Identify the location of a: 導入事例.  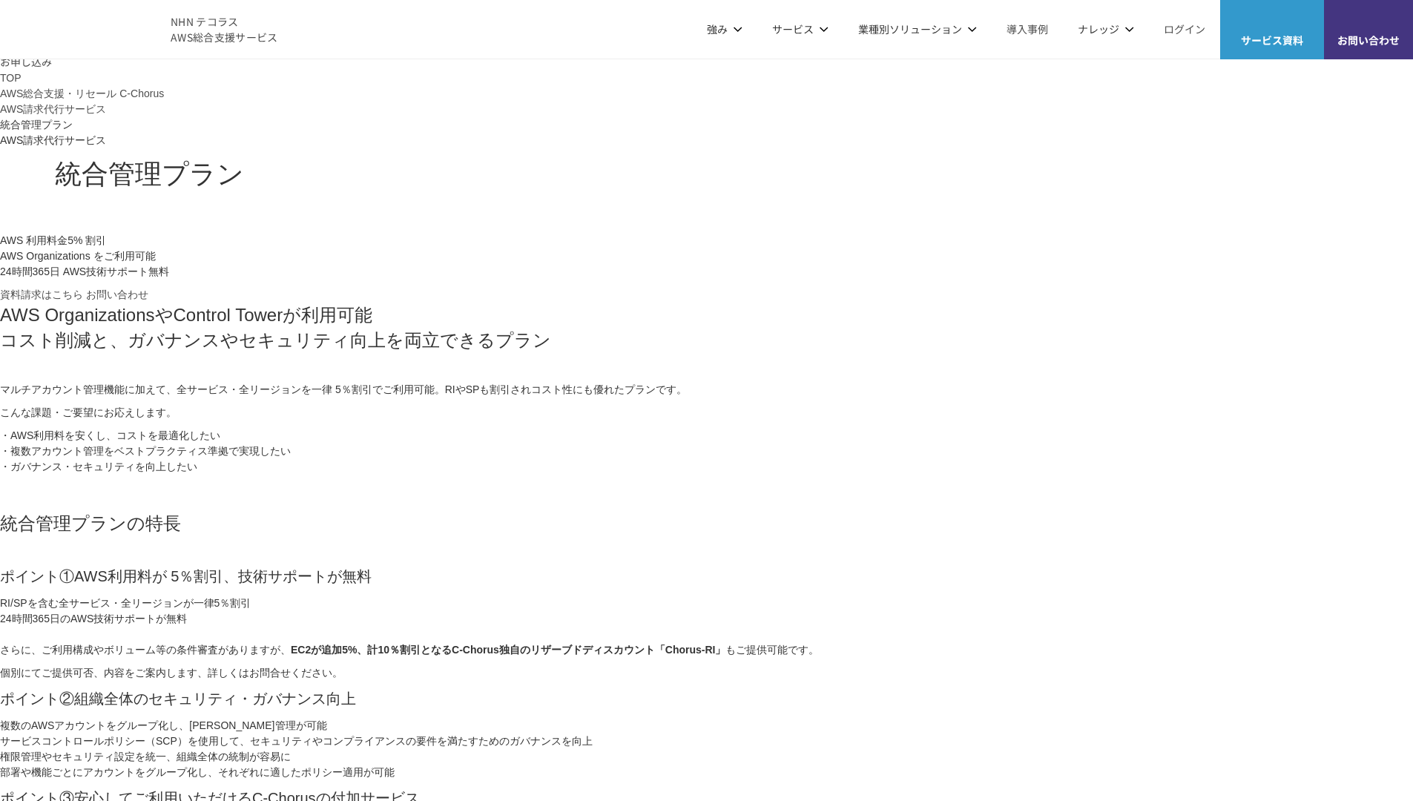
(1027, 29).